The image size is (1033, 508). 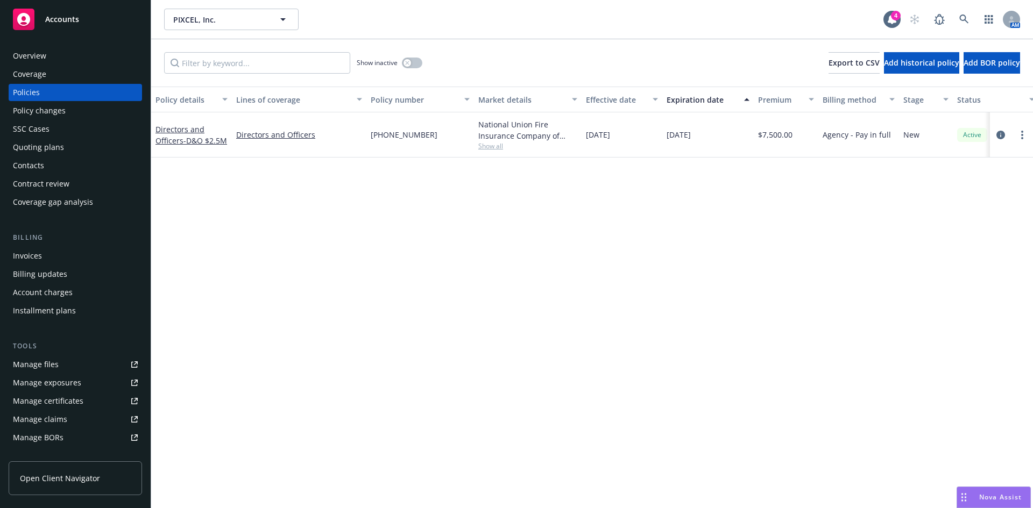 What do you see at coordinates (616, 100) in the screenshot?
I see `div: Effective date` at bounding box center [616, 100].